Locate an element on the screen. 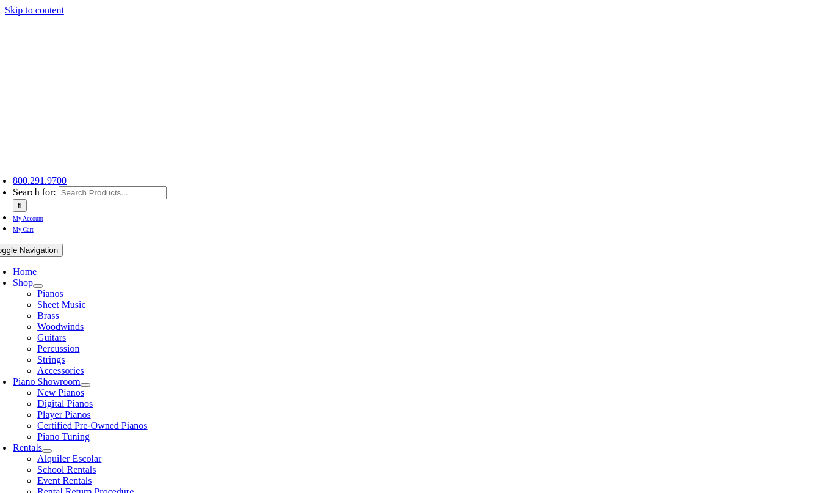 This screenshot has height=493, width=831. a: Woodwinds is located at coordinates (60, 326).